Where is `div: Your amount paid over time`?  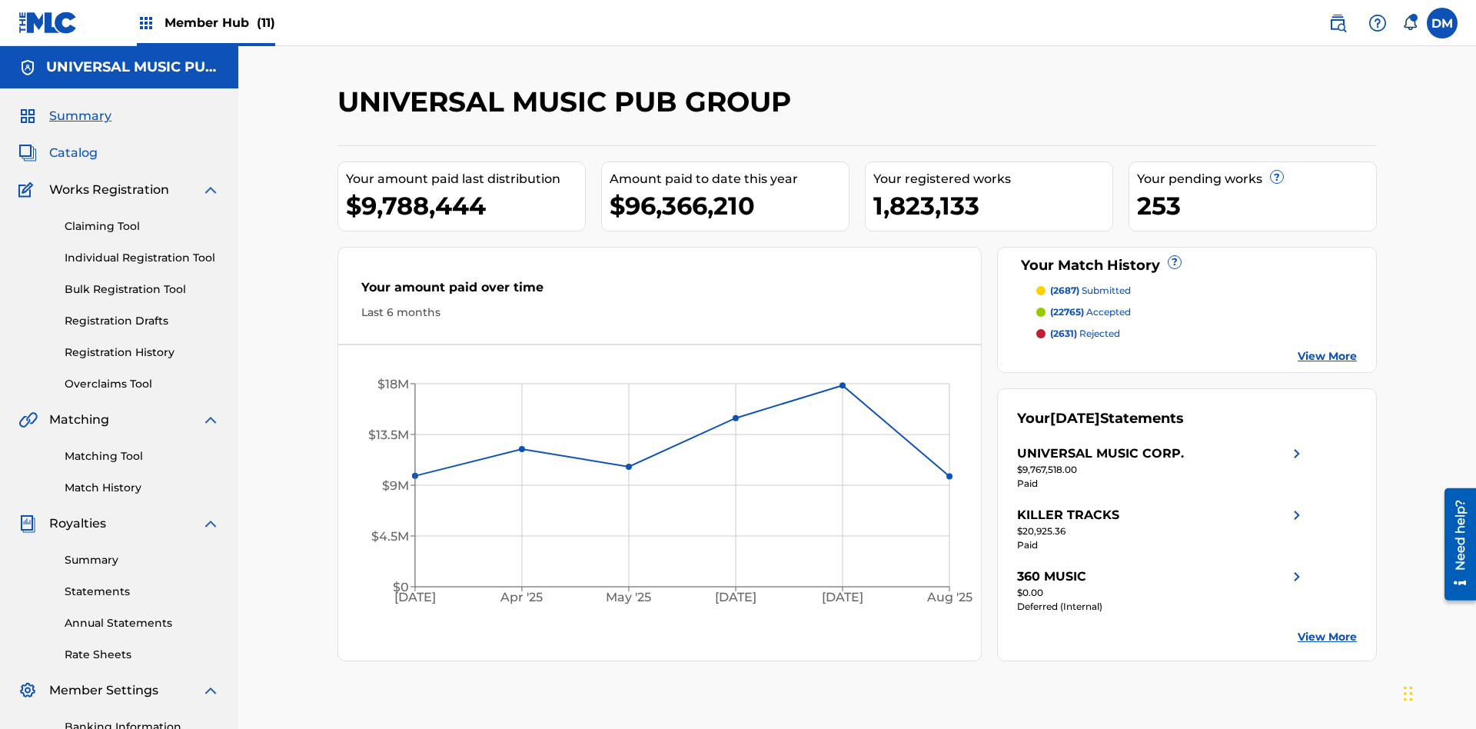 div: Your amount paid over time is located at coordinates (660, 291).